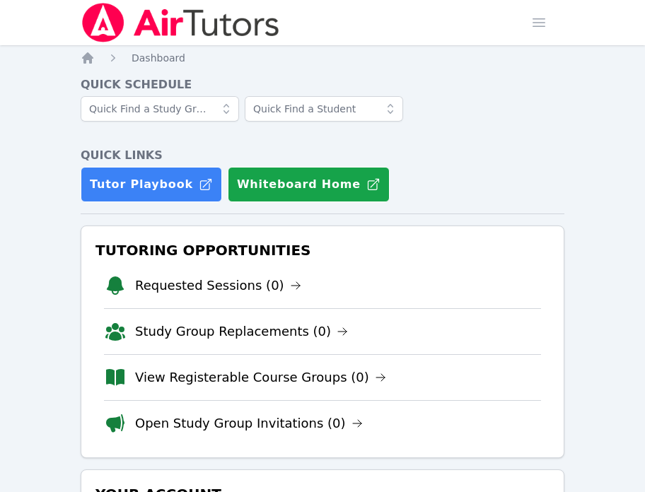 The height and width of the screenshot is (492, 645). Describe the element at coordinates (180, 23) in the screenshot. I see `img: Air Tutors` at that location.